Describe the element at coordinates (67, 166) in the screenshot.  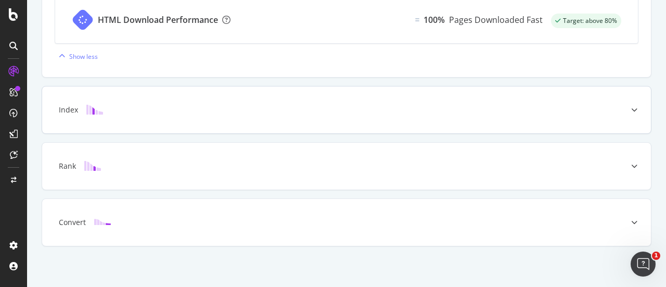
I see `div: Rank` at that location.